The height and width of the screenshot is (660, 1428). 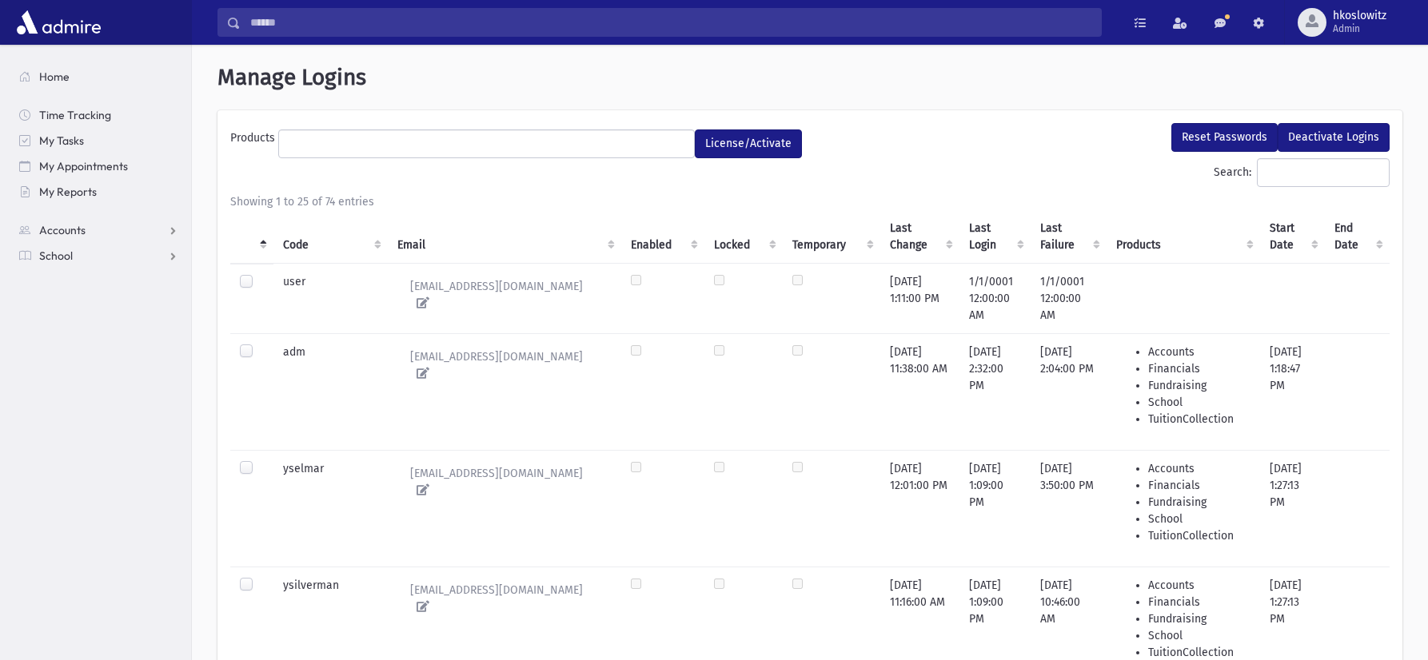 I want to click on th: Last Login : activate to sort column ascending, so click(x=994, y=237).